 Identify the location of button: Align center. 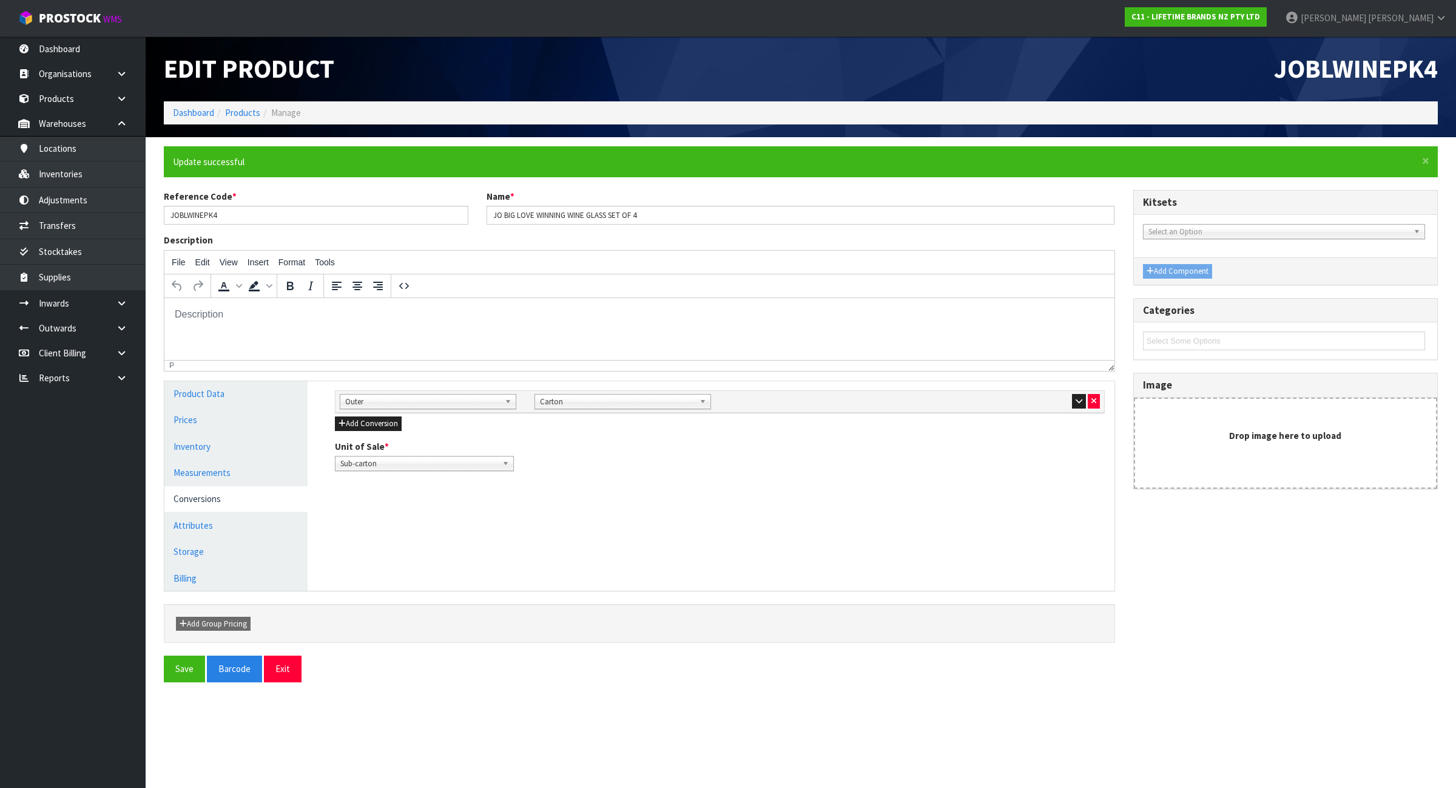
(357, 286).